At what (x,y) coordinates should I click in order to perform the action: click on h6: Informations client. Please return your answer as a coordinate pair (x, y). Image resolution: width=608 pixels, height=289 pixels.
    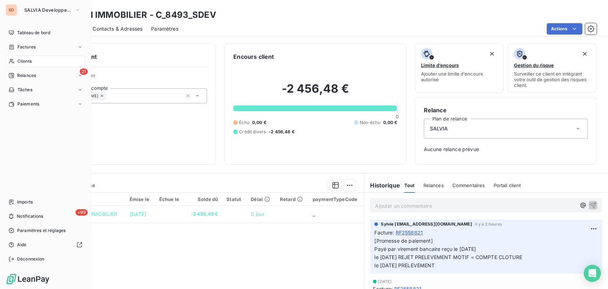
    Looking at the image, I should click on (125, 57).